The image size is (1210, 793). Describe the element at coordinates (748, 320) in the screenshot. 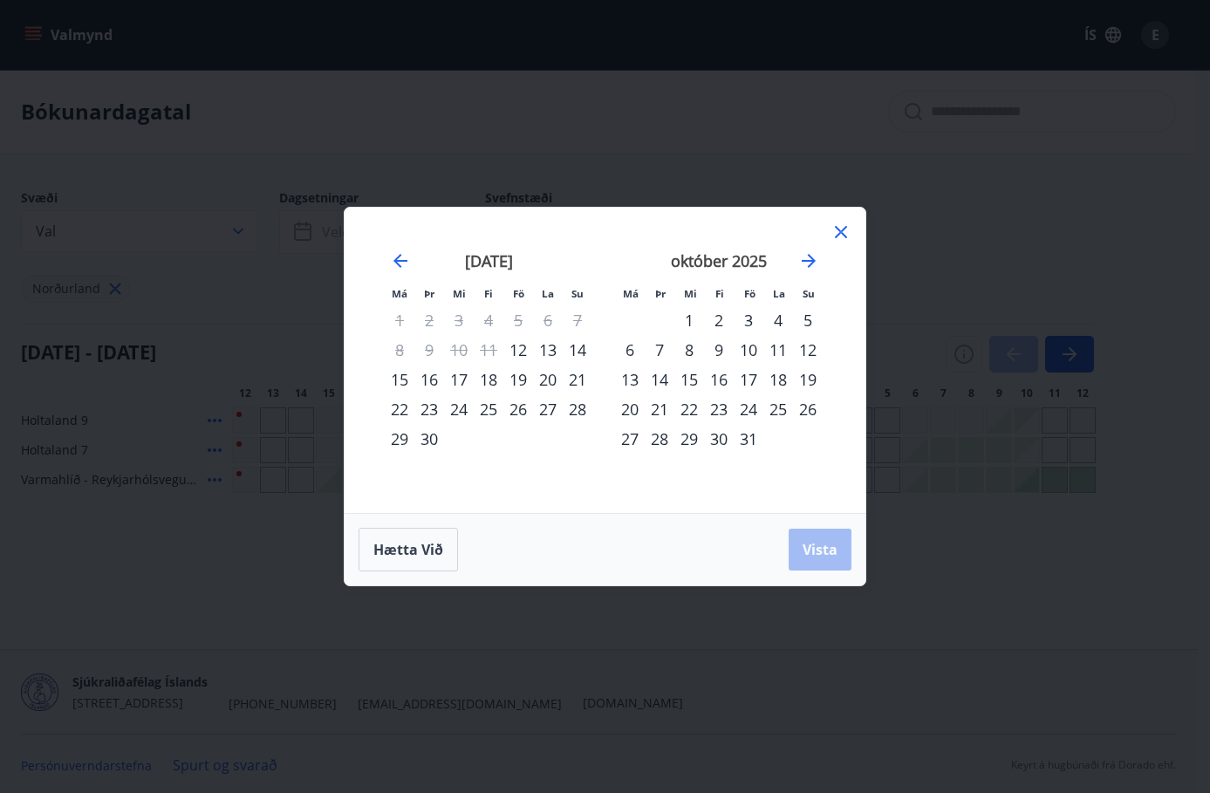

I see `td: Choose föstudagur, 3. október 2025 as your check-in date. It’s available.` at that location.